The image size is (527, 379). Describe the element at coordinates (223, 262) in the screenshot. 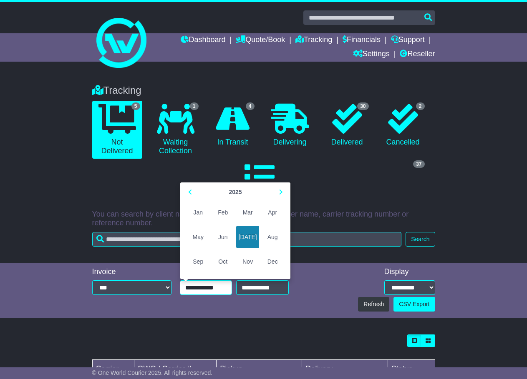

I see `span: Oct` at that location.